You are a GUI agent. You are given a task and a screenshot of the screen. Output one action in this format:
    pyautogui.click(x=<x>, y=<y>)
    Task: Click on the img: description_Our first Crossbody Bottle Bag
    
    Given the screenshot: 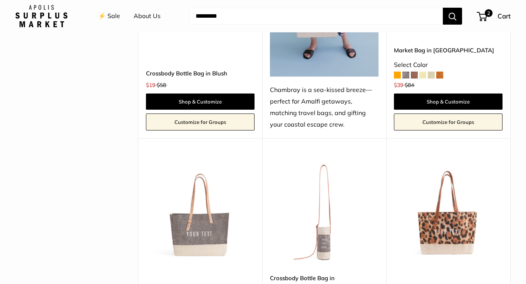 What is the action you would take?
    pyautogui.click(x=324, y=212)
    